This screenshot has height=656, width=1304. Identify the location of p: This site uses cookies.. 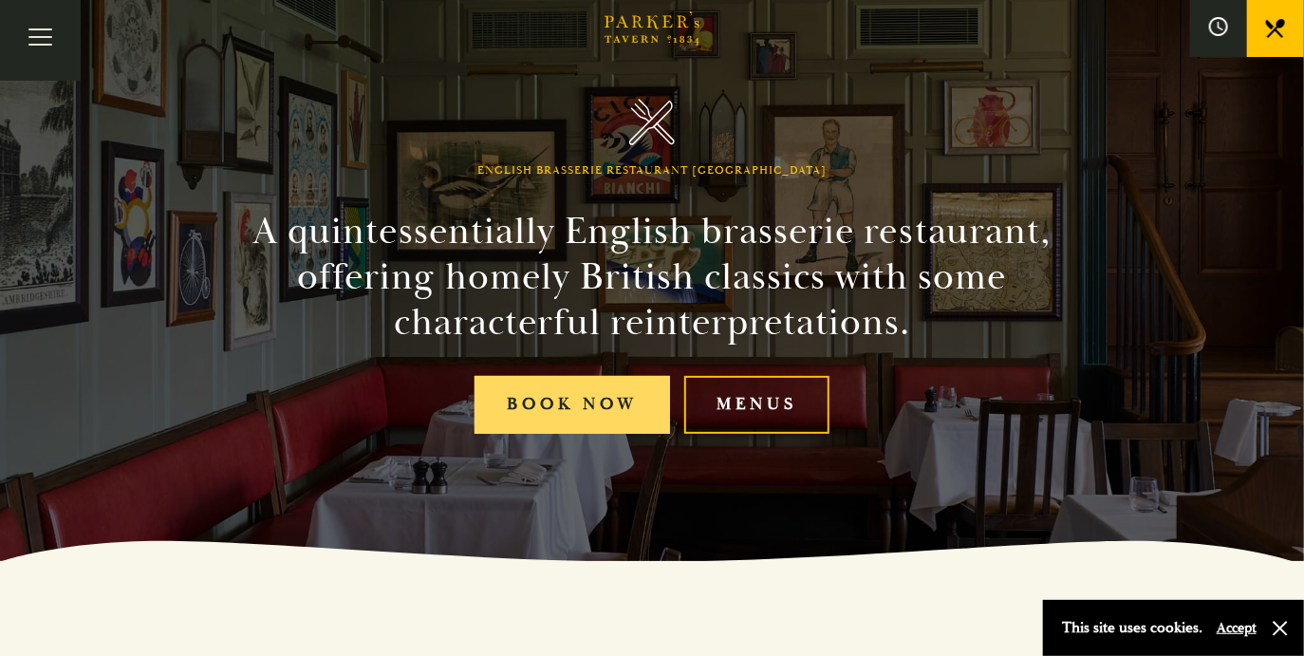
(1133, 628).